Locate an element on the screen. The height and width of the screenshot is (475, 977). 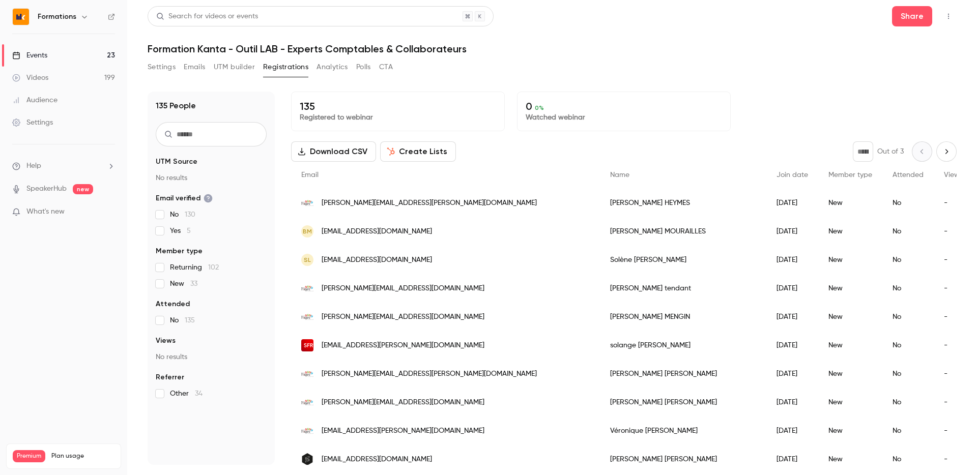
p: Registered to webinar is located at coordinates (398, 118).